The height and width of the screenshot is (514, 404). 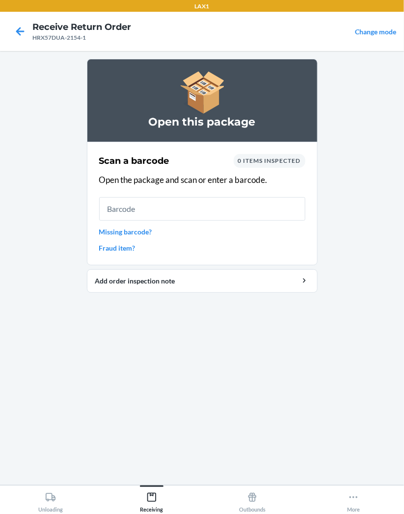 What do you see at coordinates (269, 160) in the screenshot?
I see `span: 0 items inspected` at bounding box center [269, 160].